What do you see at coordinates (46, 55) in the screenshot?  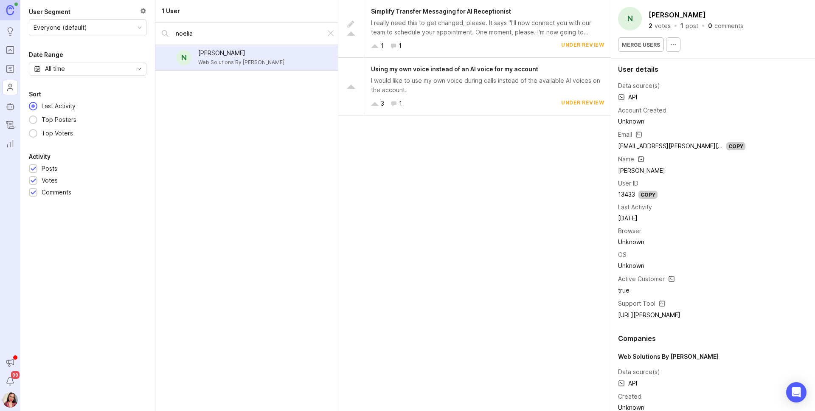 I see `div: Date Range` at bounding box center [46, 55].